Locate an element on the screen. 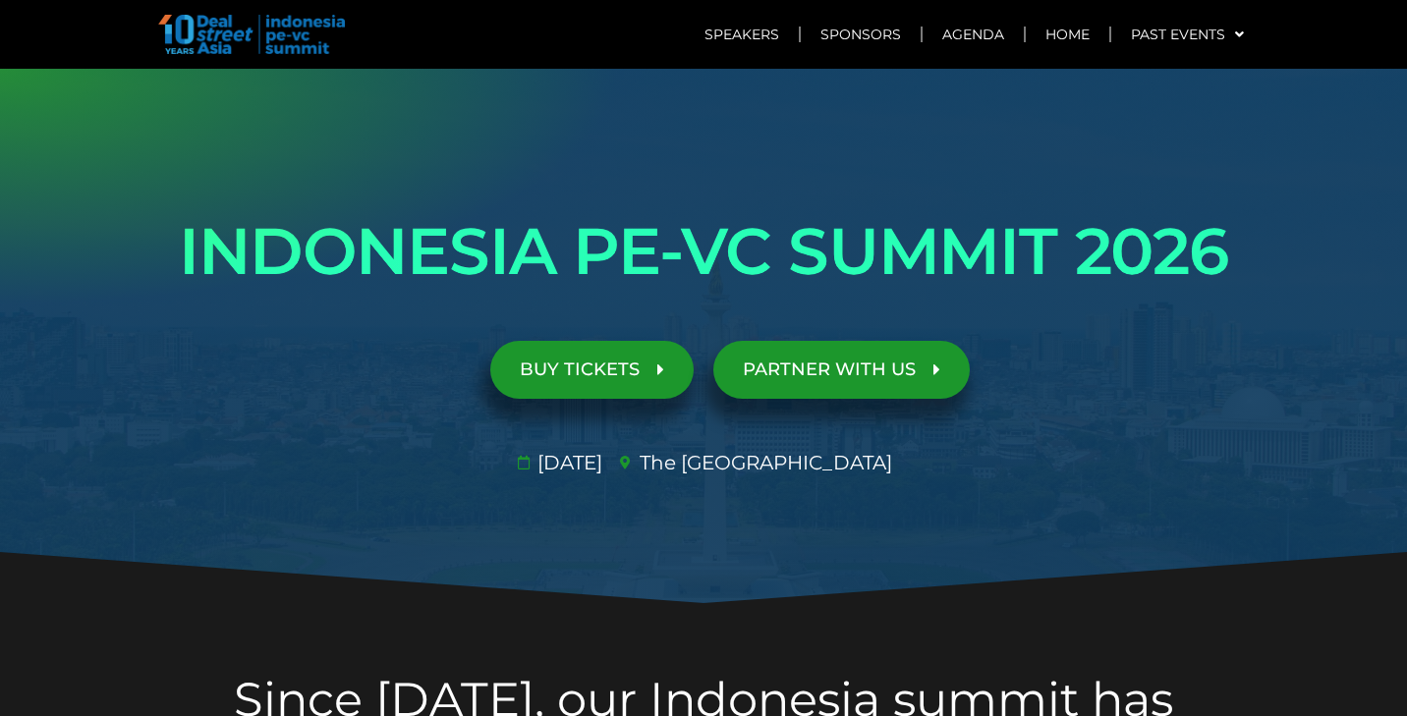 The image size is (1407, 716). a: Sponsors is located at coordinates (861, 34).